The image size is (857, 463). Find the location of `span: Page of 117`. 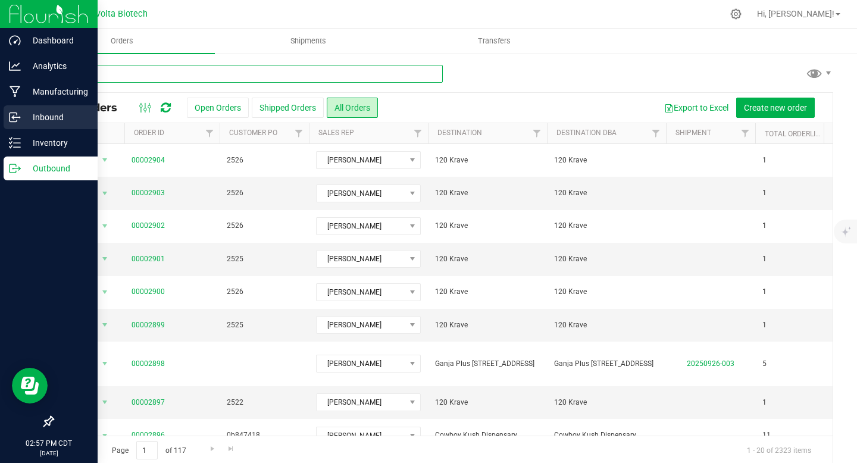

span: Page of 117 is located at coordinates (149, 450).